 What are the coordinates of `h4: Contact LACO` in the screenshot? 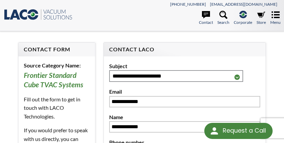 It's located at (185, 49).